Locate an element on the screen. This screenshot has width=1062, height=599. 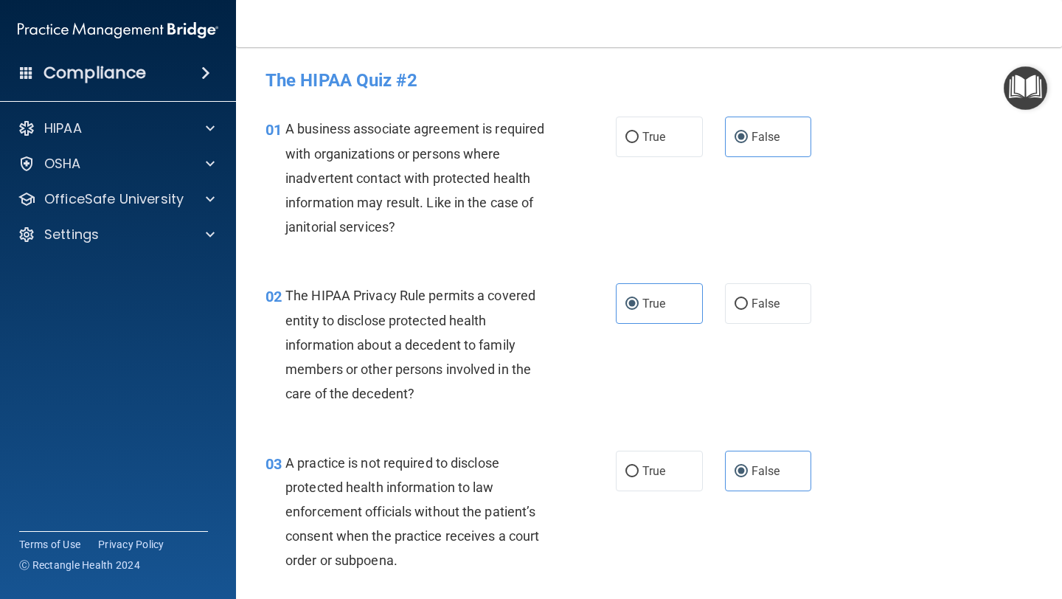
p: HIPAA is located at coordinates (63, 128).